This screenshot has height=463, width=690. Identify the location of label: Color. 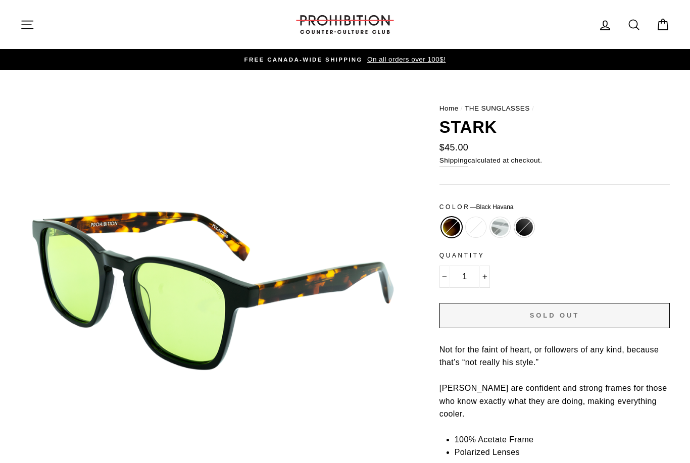
(555, 207).